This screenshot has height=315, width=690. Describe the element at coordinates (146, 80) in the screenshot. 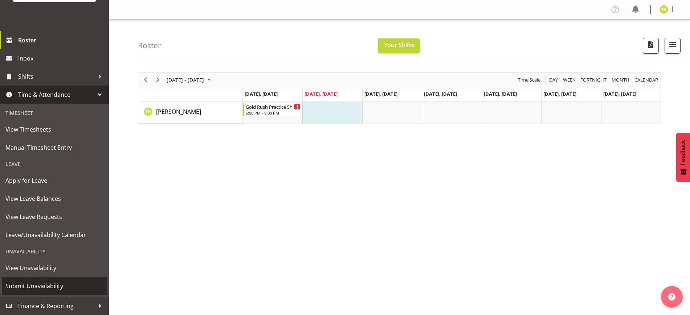

I see `button: Previous` at that location.